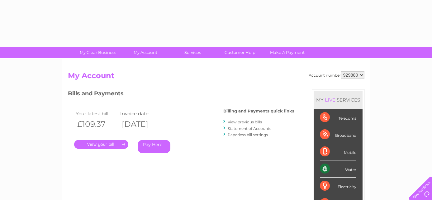 Image resolution: width=432 pixels, height=200 pixels. What do you see at coordinates (248, 135) in the screenshot?
I see `a: Paperless bill settings` at bounding box center [248, 135].